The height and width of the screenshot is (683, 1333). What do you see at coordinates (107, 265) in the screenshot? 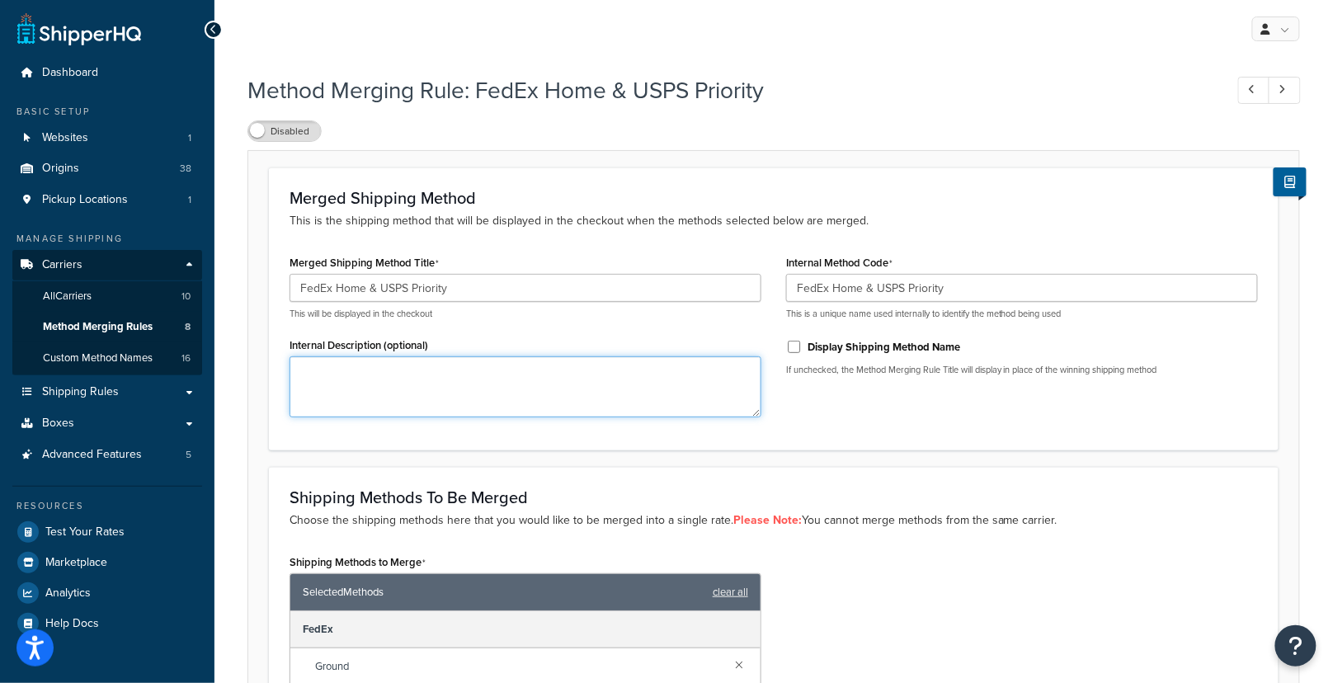
I see `a: Carriers` at bounding box center [107, 265].